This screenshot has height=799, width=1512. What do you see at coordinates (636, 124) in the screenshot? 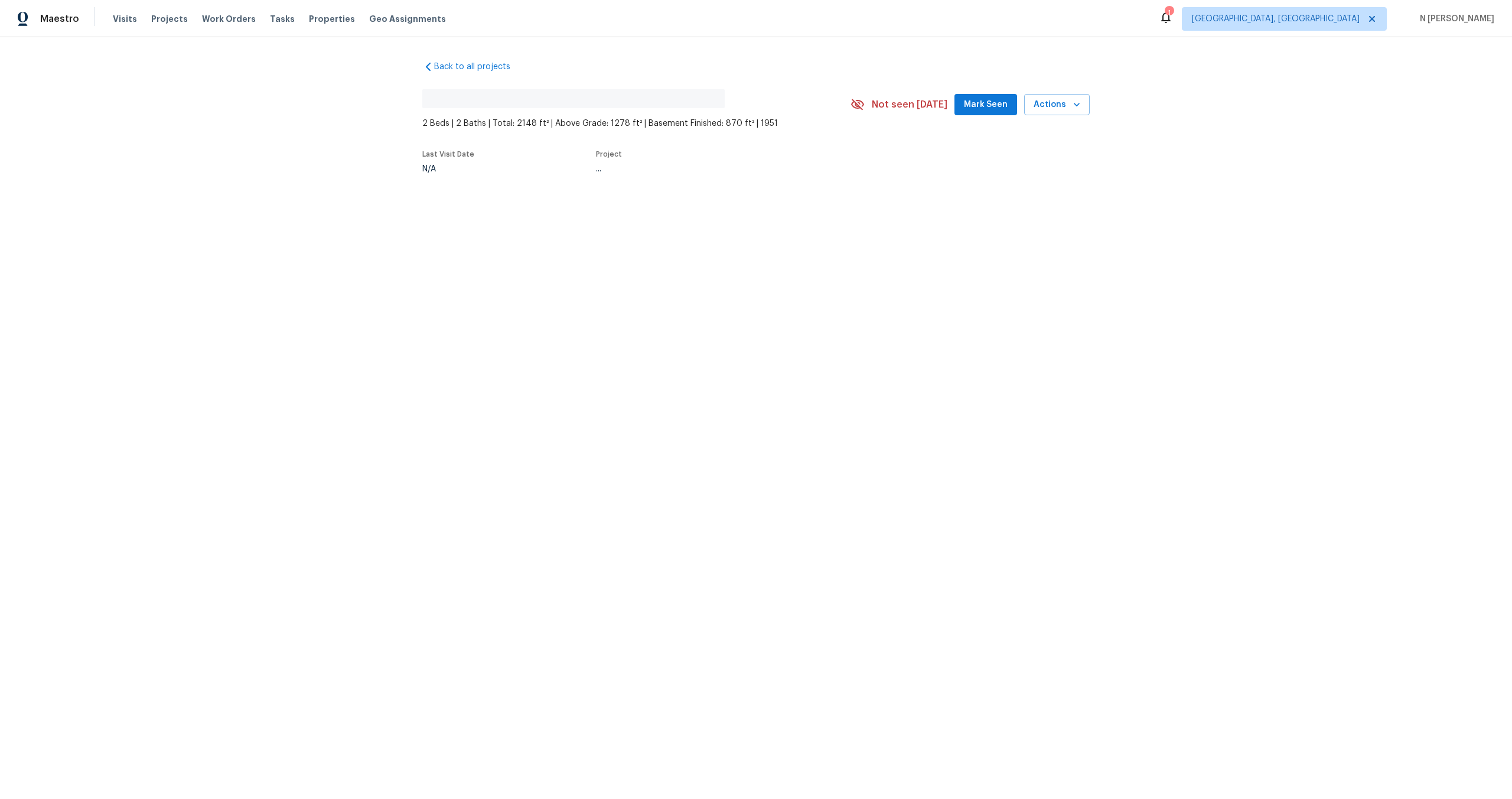
I see `span: 2 Beds | 2 Baths | Total: 2148 ft² | Above Grade: 1278 ft² | Basement Finished: 870 ft² | 1951` at bounding box center [636, 124].